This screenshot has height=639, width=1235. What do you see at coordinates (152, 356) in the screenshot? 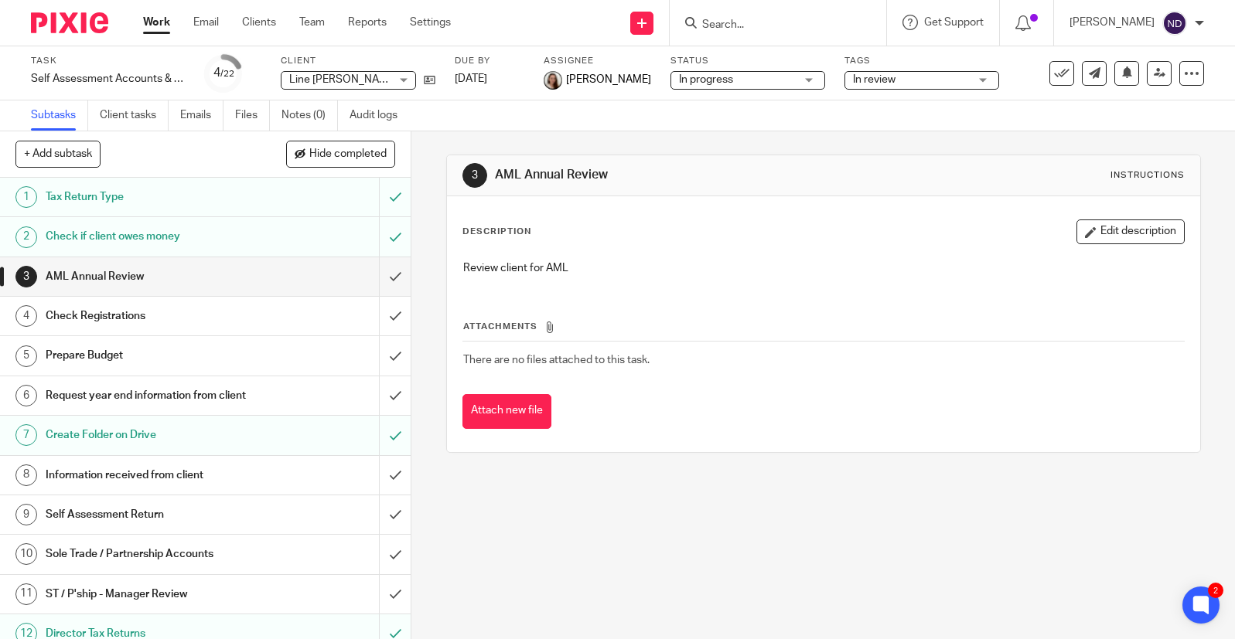
I see `h1: Prepare Budget` at bounding box center [152, 356].